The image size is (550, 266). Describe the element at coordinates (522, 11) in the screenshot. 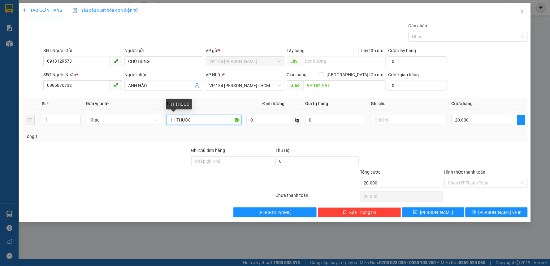

I see `span: close` at that location.